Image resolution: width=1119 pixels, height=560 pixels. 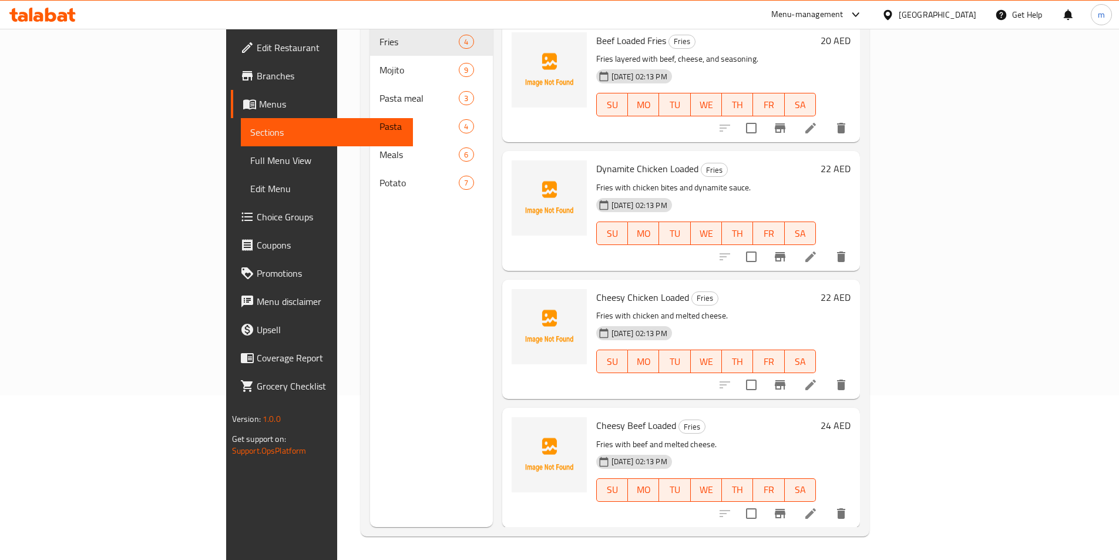 What do you see at coordinates (419, 183) in the screenshot?
I see `span: Potato` at bounding box center [419, 183].